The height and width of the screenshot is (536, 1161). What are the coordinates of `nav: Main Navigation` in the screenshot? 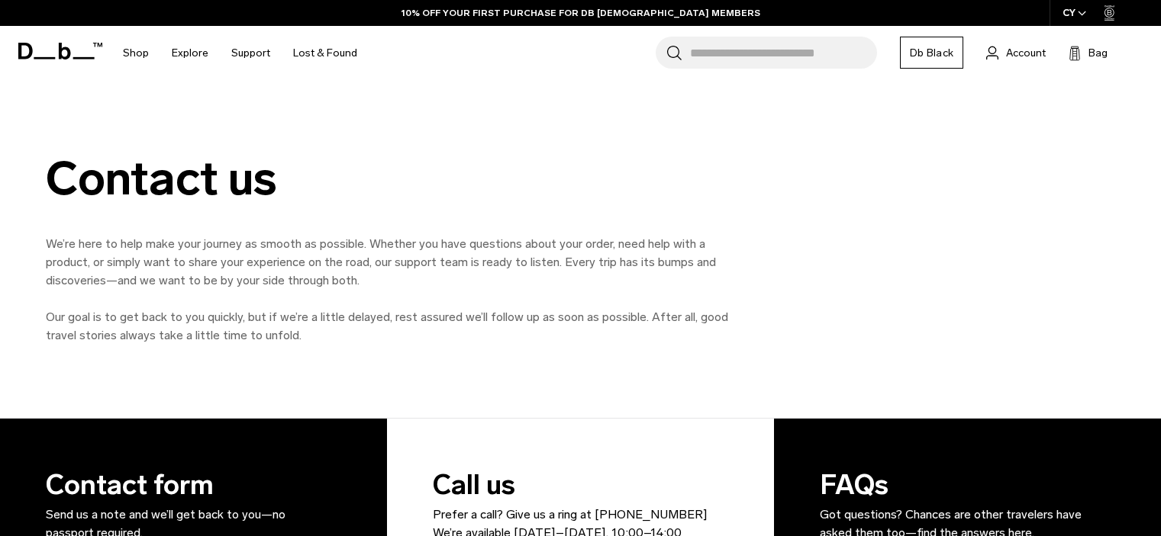 It's located at (240, 53).